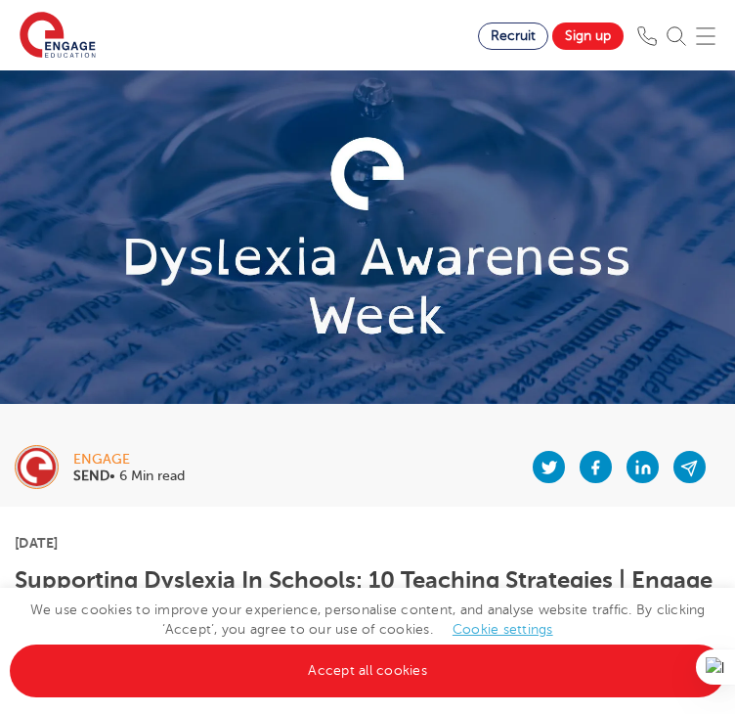 The width and height of the screenshot is (735, 714). I want to click on a: Sign up, so click(588, 36).